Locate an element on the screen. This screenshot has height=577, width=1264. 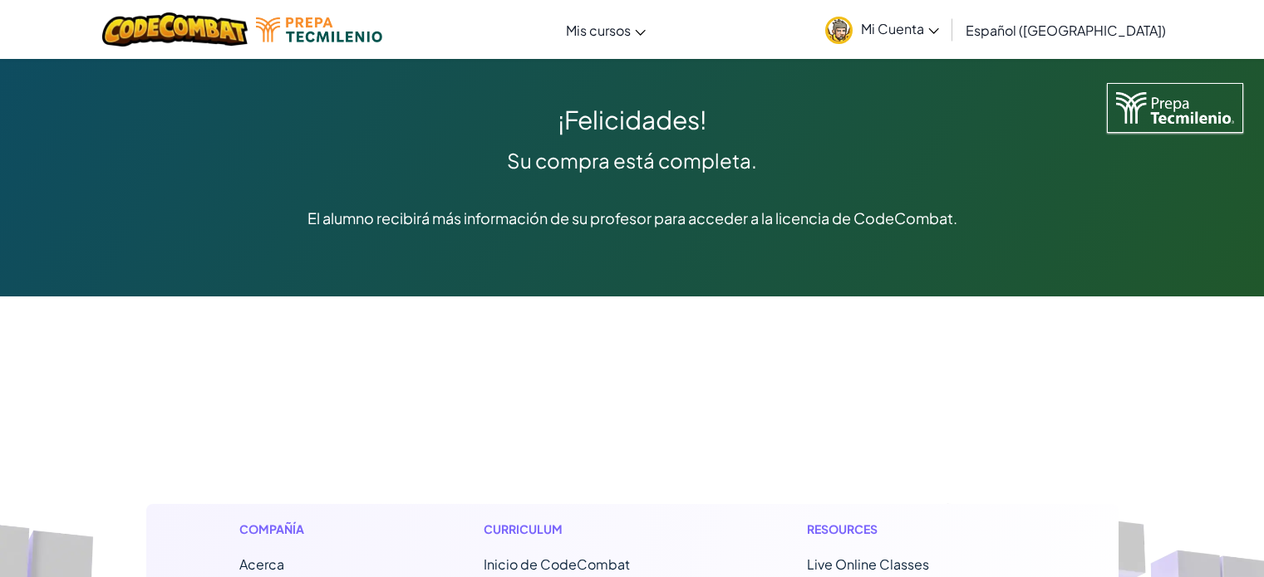
h1: Resources is located at coordinates (915, 529).